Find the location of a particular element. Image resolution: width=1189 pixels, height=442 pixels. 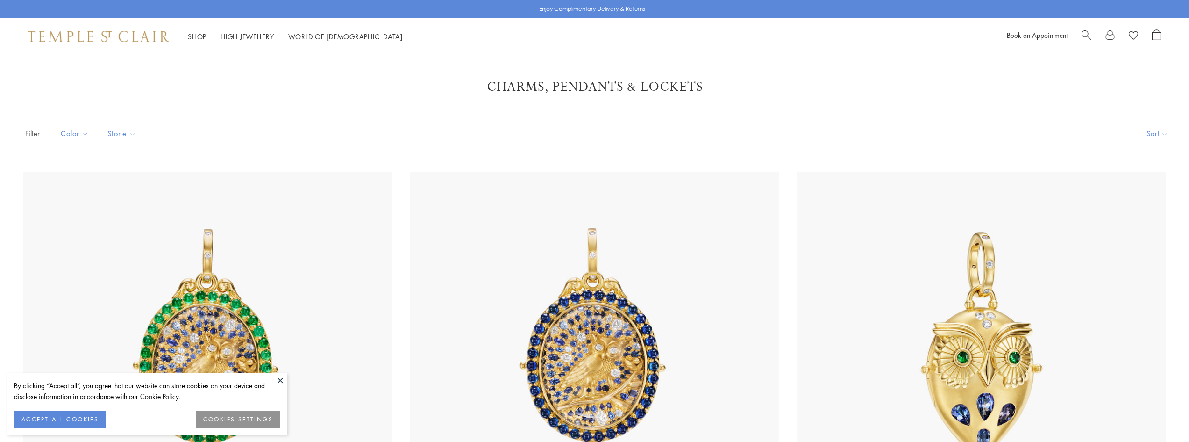

button: COOKIES SETTINGS is located at coordinates (238, 419).